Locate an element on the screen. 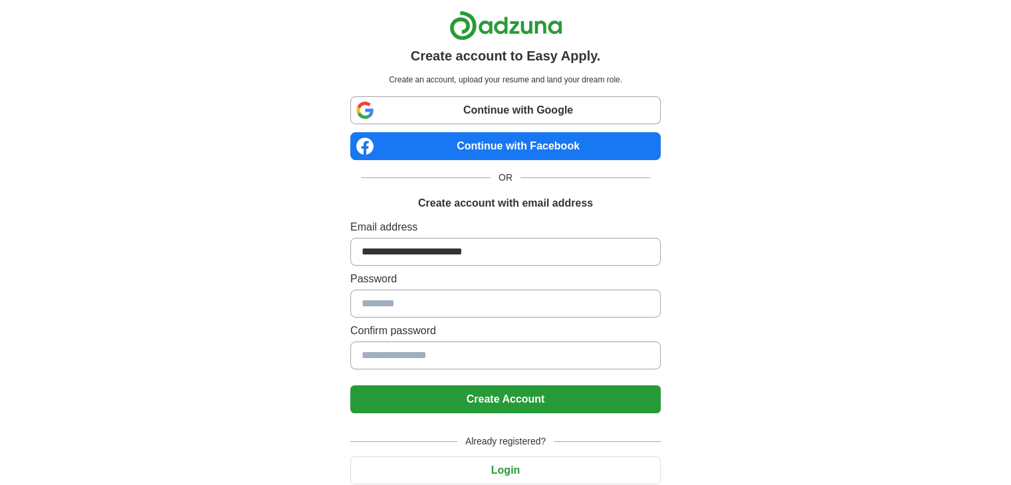 The height and width of the screenshot is (485, 1011). button: Create Account is located at coordinates (505, 400).